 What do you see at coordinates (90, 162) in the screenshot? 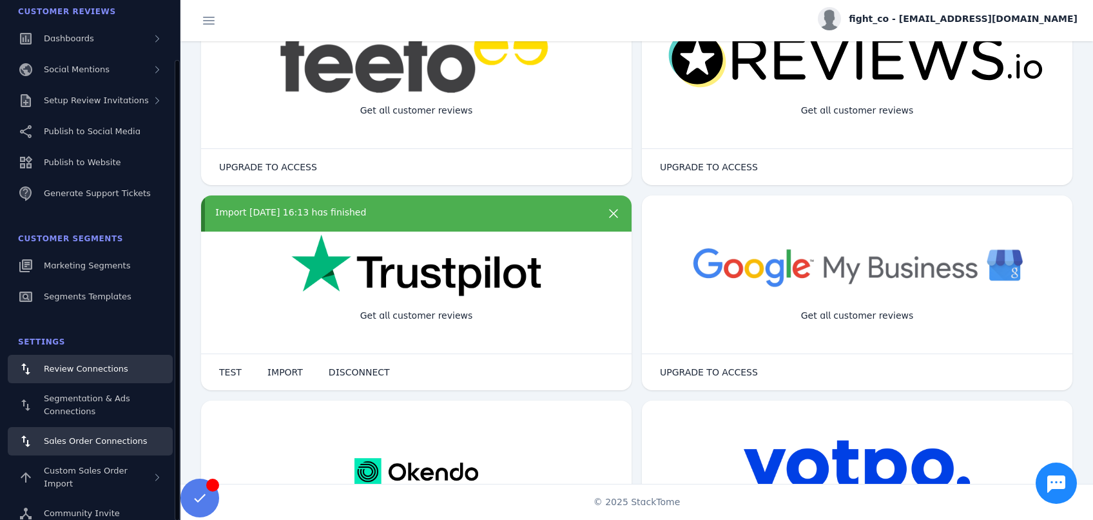
I see `a: Publish to Website` at bounding box center [90, 162].